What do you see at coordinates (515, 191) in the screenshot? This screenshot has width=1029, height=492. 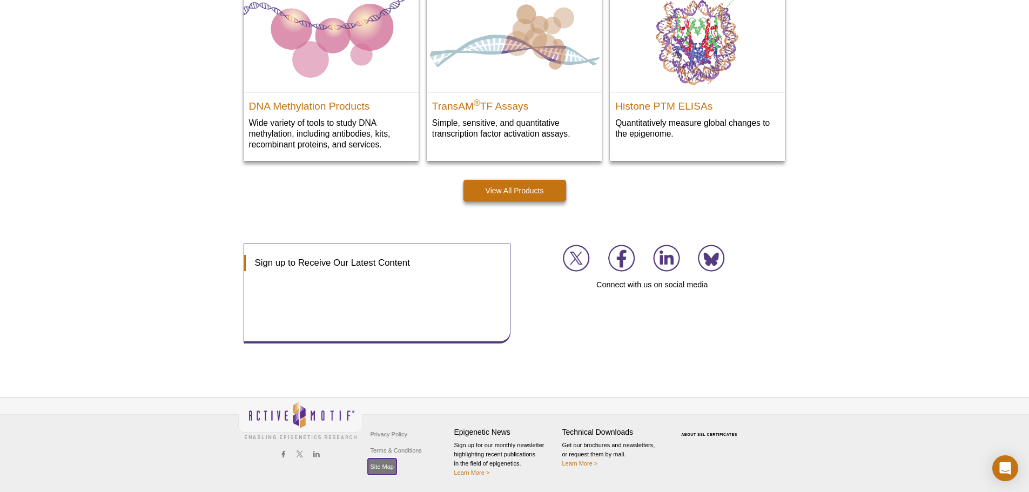 I see `a: View All Products` at bounding box center [515, 191].